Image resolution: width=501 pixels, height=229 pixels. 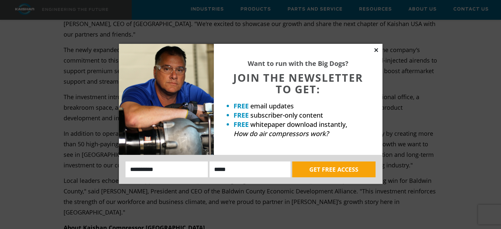 What do you see at coordinates (250, 169) in the screenshot?
I see `input: Email` at bounding box center [250, 169].